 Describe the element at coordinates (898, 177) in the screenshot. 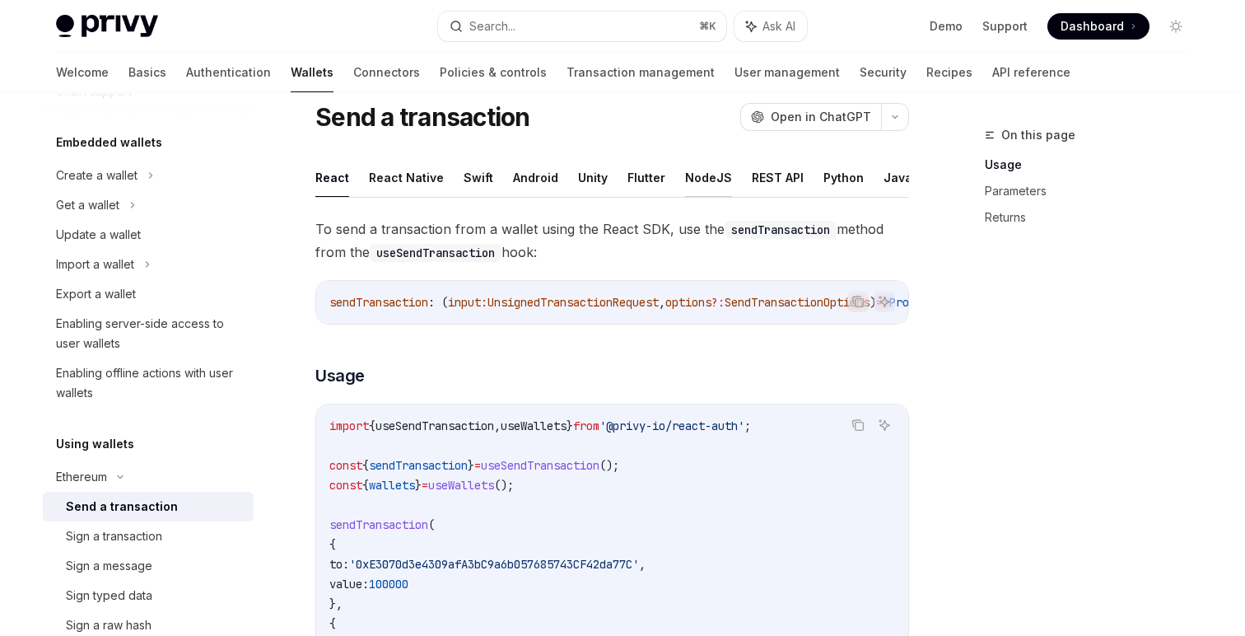

I see `button: Java` at that location.